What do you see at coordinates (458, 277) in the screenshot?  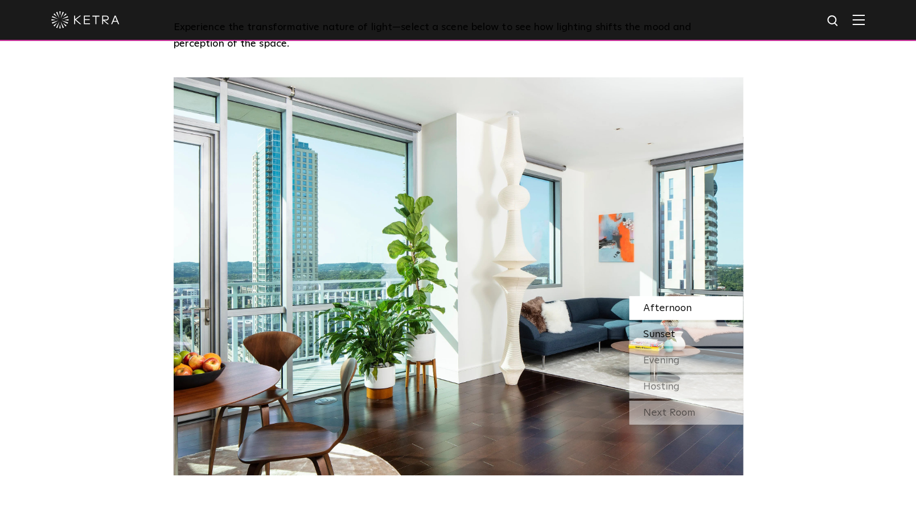 I see `img: SS_HBD_LivingRoom_Desktop_01` at bounding box center [458, 277].